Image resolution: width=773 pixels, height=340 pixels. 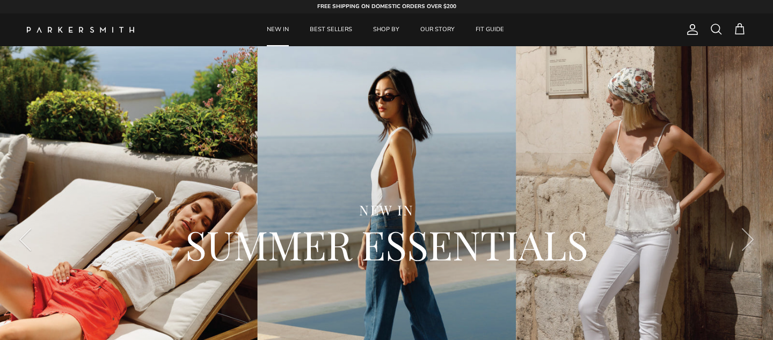 I want to click on a: Account, so click(x=690, y=30).